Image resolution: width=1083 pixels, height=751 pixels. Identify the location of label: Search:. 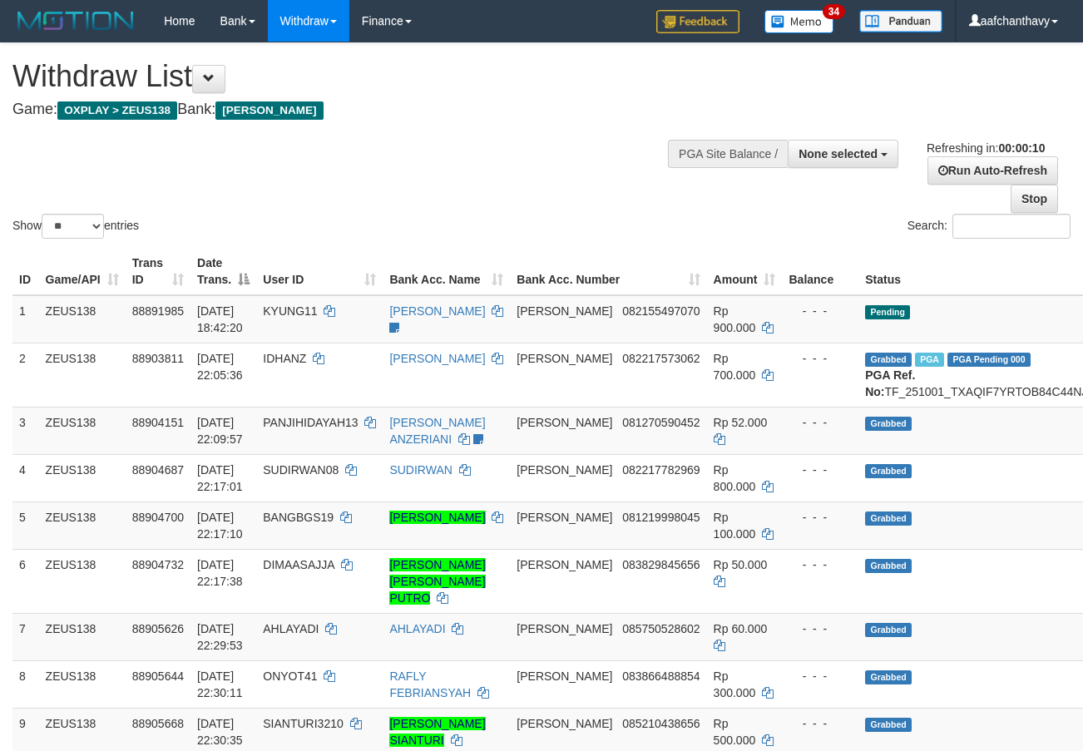
(989, 226).